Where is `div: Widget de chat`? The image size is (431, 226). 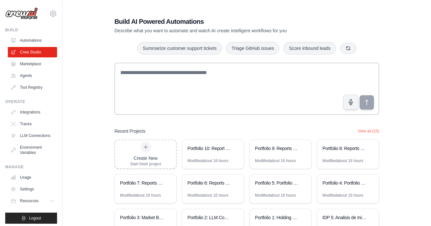
div: Widget de chat is located at coordinates (414, 210).